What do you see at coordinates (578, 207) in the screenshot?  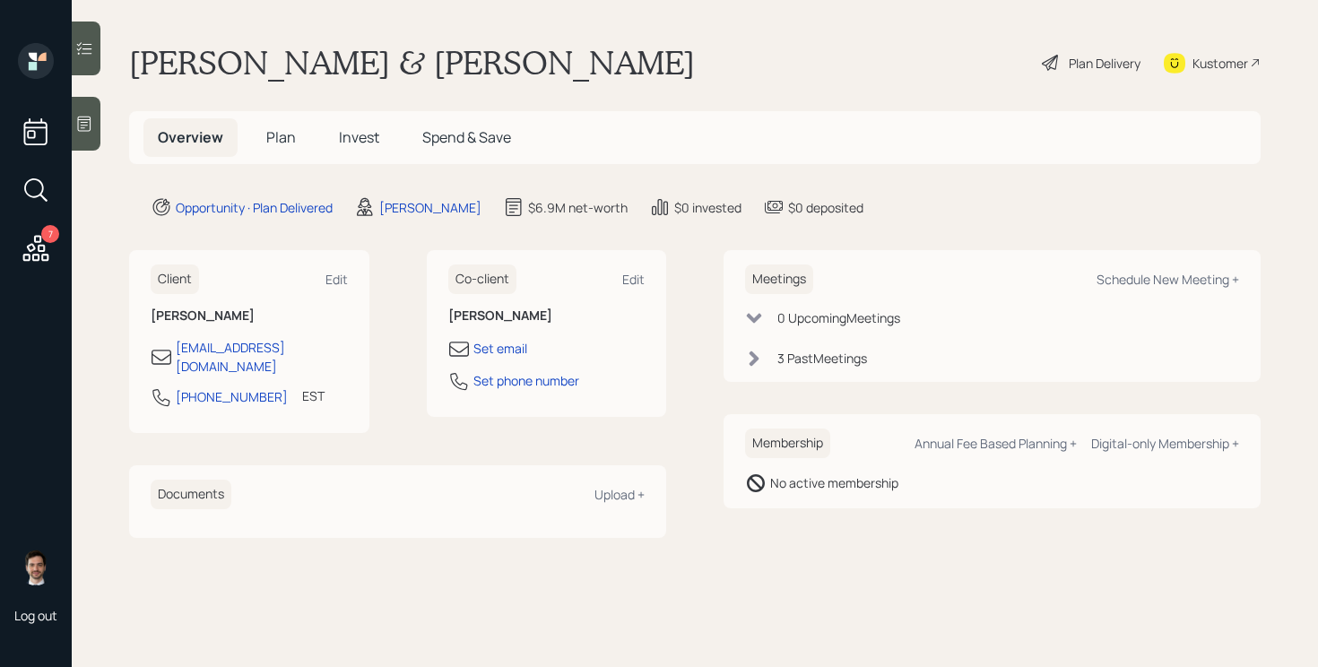 I see `div: $6.9M net-worth` at bounding box center [578, 207].